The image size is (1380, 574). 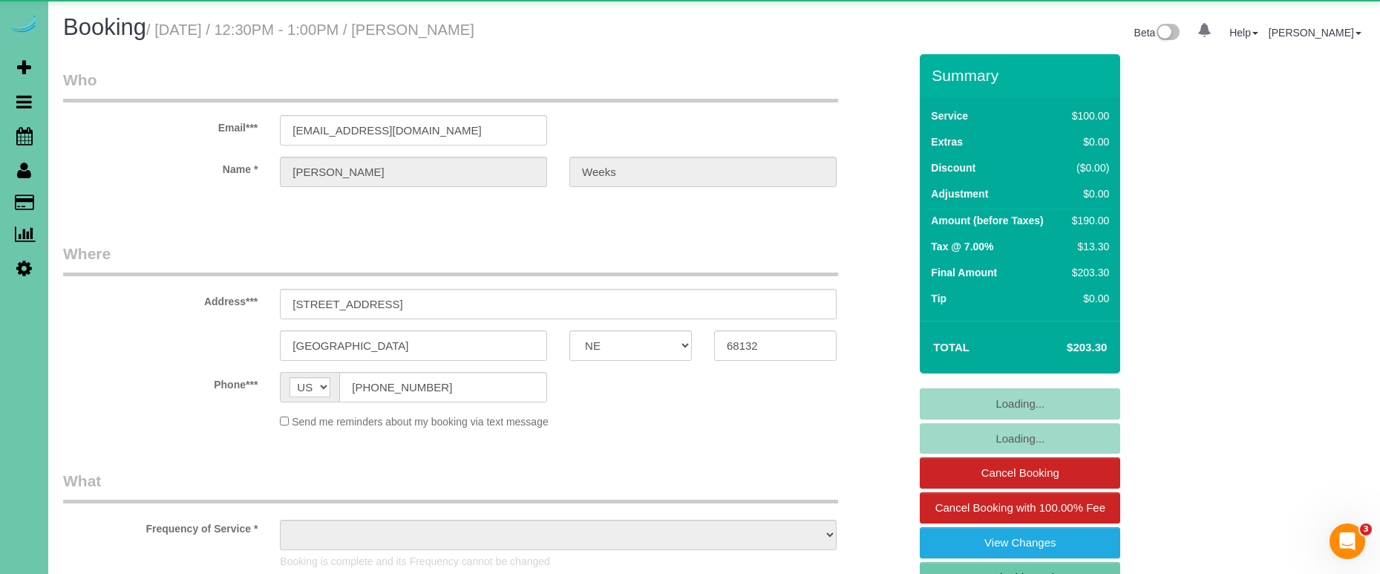 What do you see at coordinates (450, 259) in the screenshot?
I see `legend: Where` at bounding box center [450, 259].